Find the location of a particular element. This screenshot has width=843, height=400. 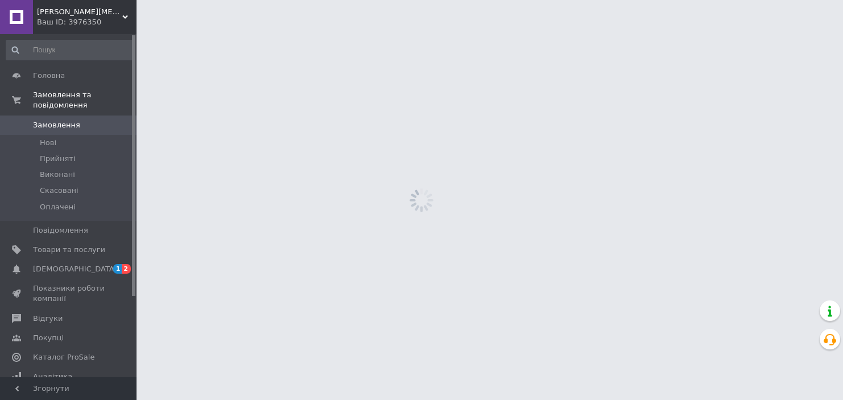

input: Пошук is located at coordinates (70, 50).